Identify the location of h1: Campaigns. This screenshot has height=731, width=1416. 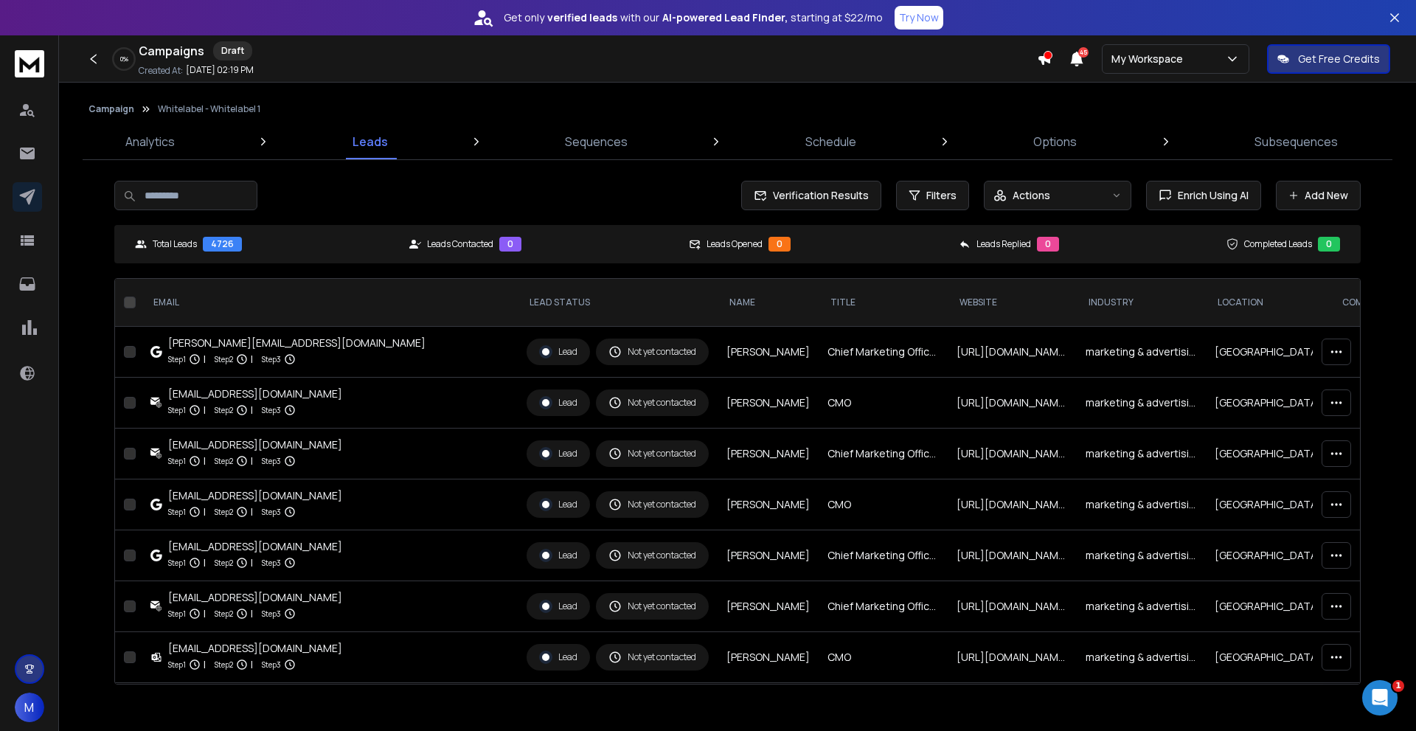
(171, 51).